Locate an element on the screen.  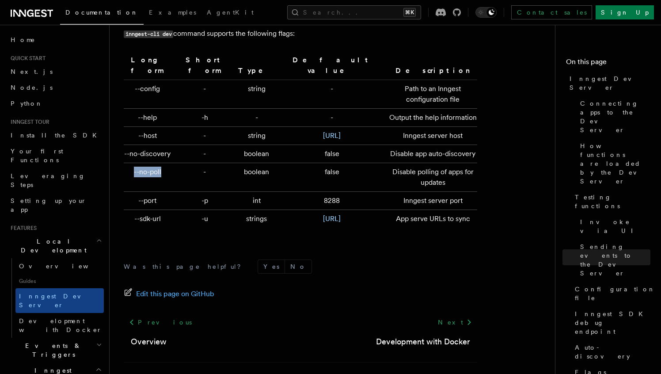
code: inngest-cli dev is located at coordinates (149, 34).